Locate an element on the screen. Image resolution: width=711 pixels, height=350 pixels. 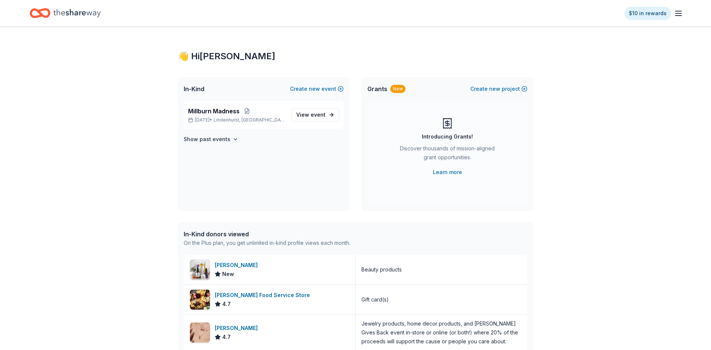
div: New is located at coordinates (398, 89).